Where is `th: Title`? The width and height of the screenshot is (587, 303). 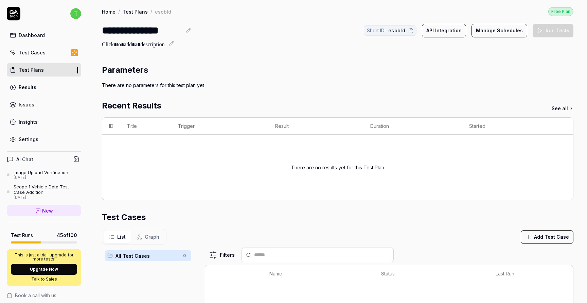
th: Title is located at coordinates (146, 126).